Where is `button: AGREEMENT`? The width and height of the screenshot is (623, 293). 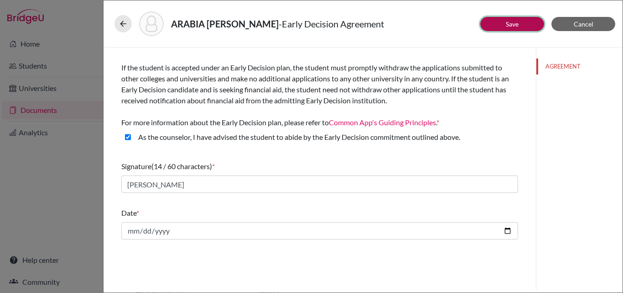
button: AGREEMENT is located at coordinates (580, 66).